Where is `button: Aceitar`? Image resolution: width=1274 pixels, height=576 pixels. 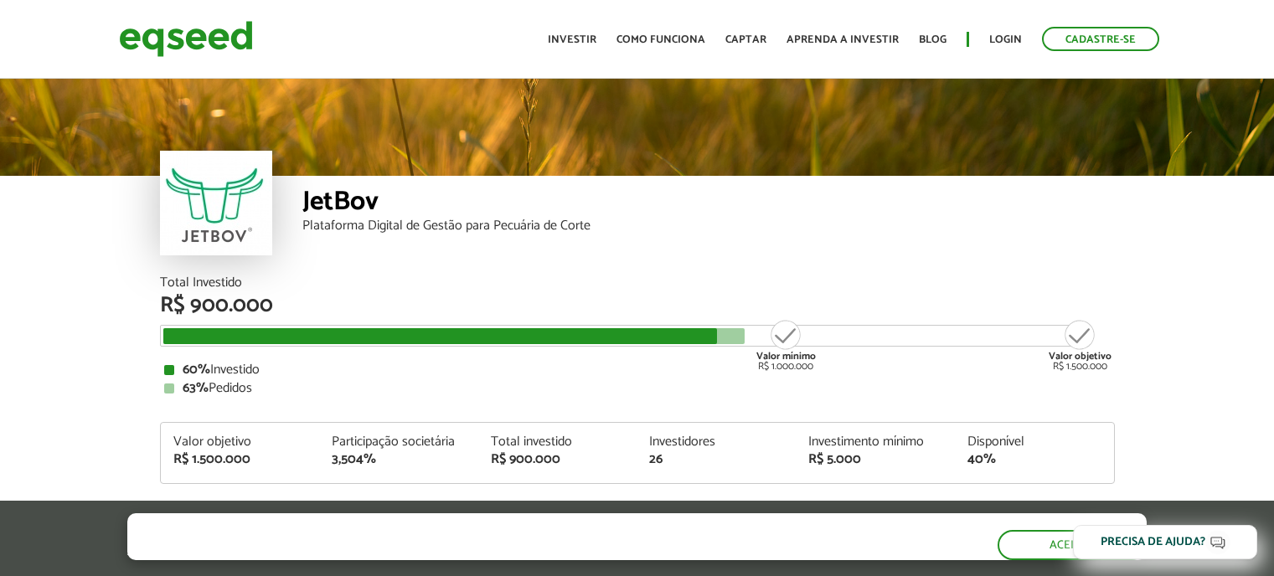
button: Aceitar is located at coordinates (1072, 545).